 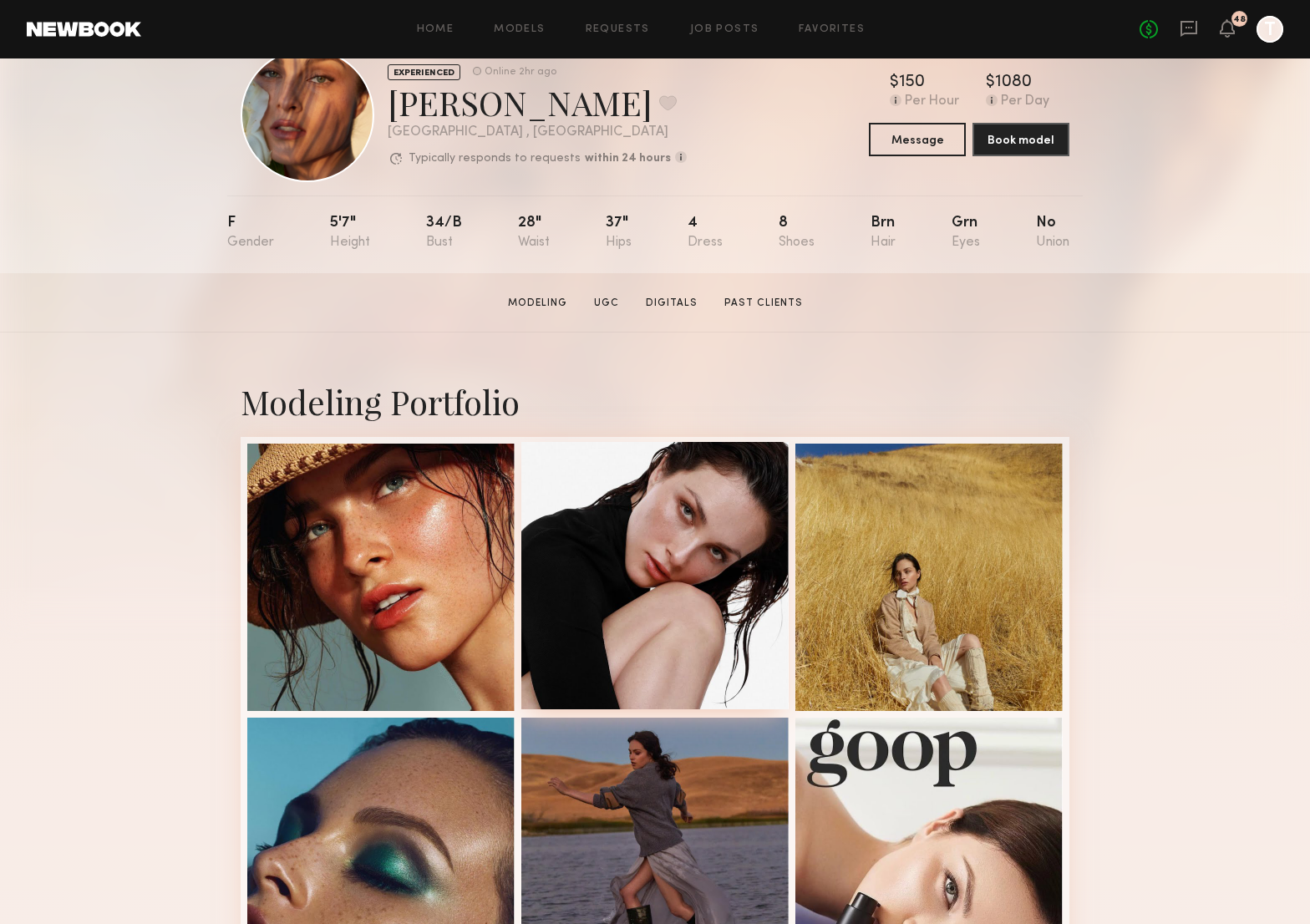 What do you see at coordinates (918, 140) in the screenshot?
I see `button: Message` at bounding box center [918, 140].